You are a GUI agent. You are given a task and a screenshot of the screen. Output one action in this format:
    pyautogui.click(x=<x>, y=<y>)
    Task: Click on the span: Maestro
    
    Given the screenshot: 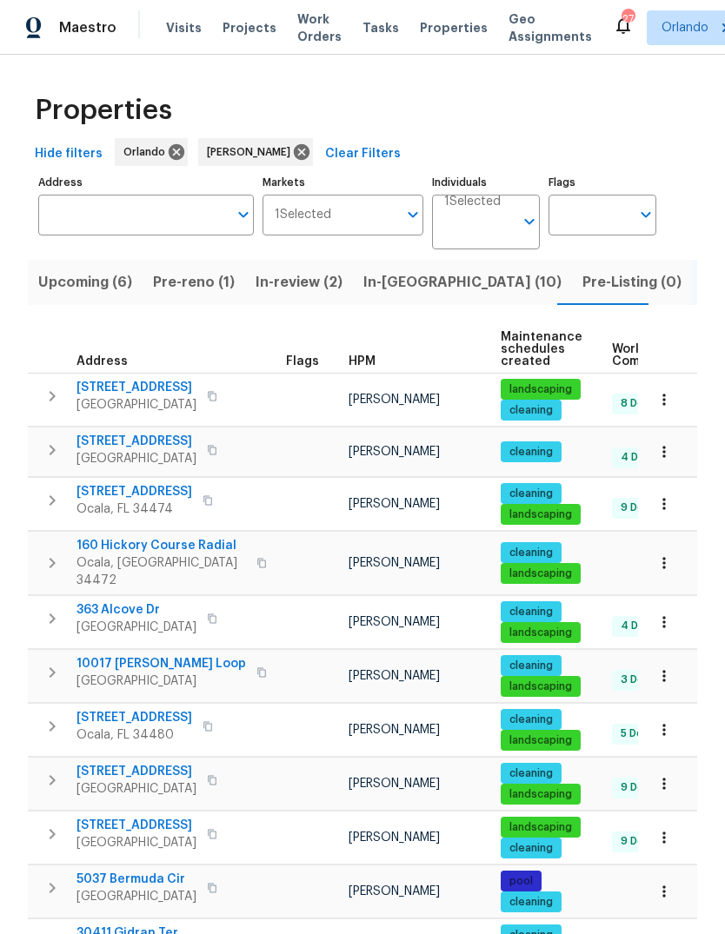 What is the action you would take?
    pyautogui.click(x=88, y=28)
    